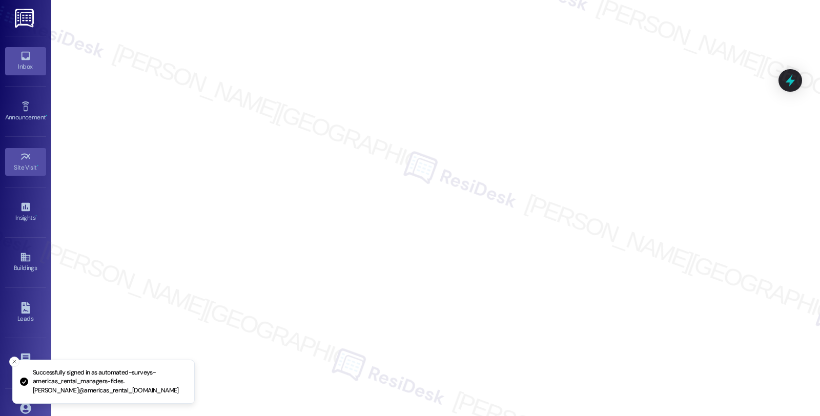  Describe the element at coordinates (26, 313) in the screenshot. I see `a: Leads` at that location.